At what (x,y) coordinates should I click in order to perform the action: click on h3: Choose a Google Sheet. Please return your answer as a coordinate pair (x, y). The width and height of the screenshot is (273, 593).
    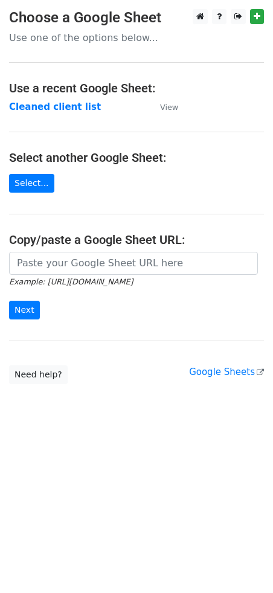
    Looking at the image, I should click on (137, 18).